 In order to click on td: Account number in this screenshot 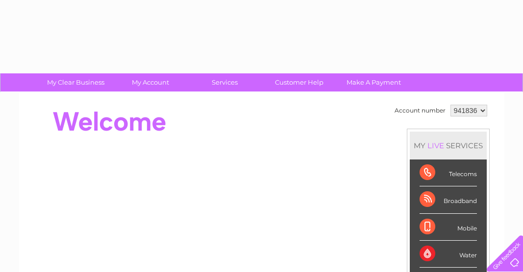, I will do `click(420, 111)`.